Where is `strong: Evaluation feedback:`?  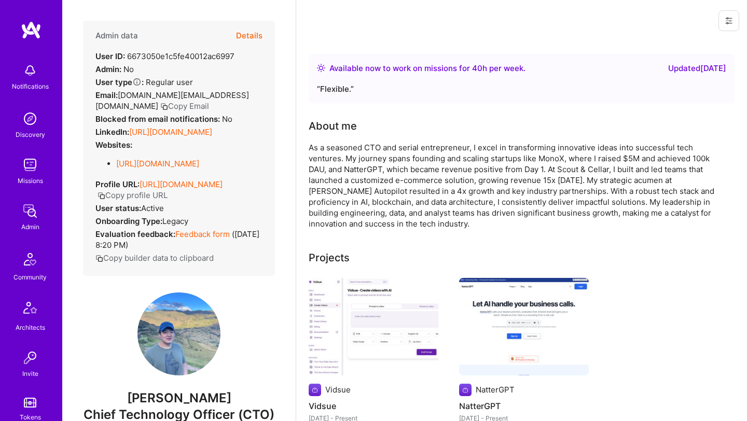
strong: Evaluation feedback: is located at coordinates (135, 234).